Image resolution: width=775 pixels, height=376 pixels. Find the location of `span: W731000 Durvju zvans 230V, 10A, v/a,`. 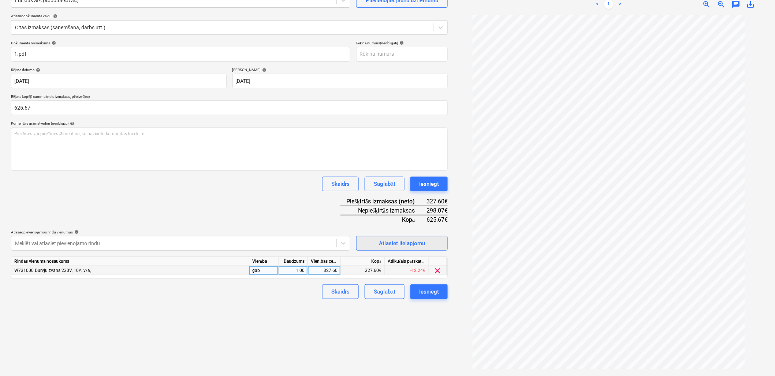

span: W731000 Durvju zvans 230V, 10A, v/a, is located at coordinates (52, 270).